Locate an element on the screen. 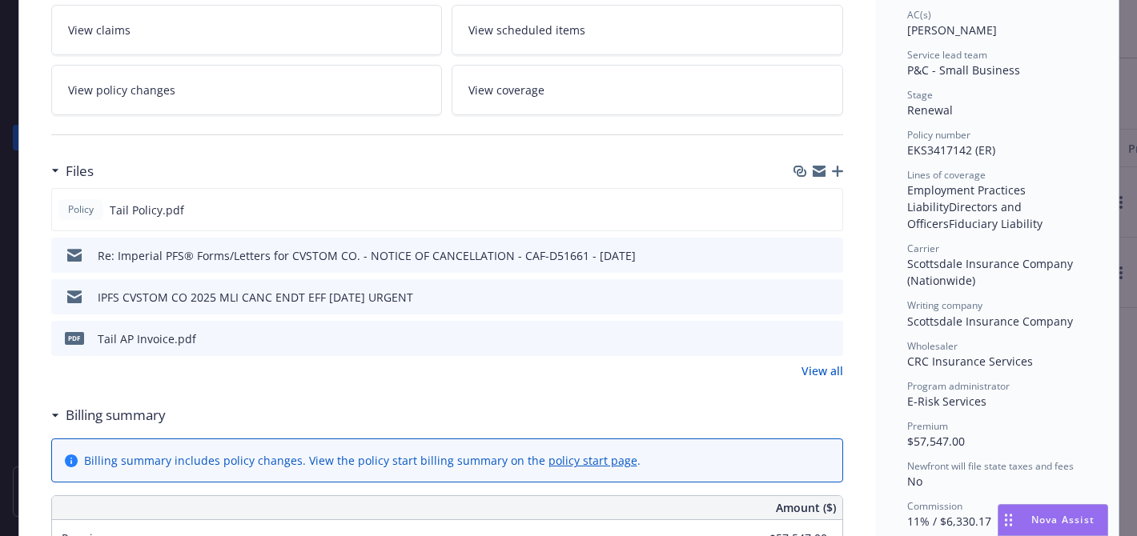 This screenshot has height=536, width=1137. span: Scottsdale Insurance Company (Nationwide) is located at coordinates (991, 272).